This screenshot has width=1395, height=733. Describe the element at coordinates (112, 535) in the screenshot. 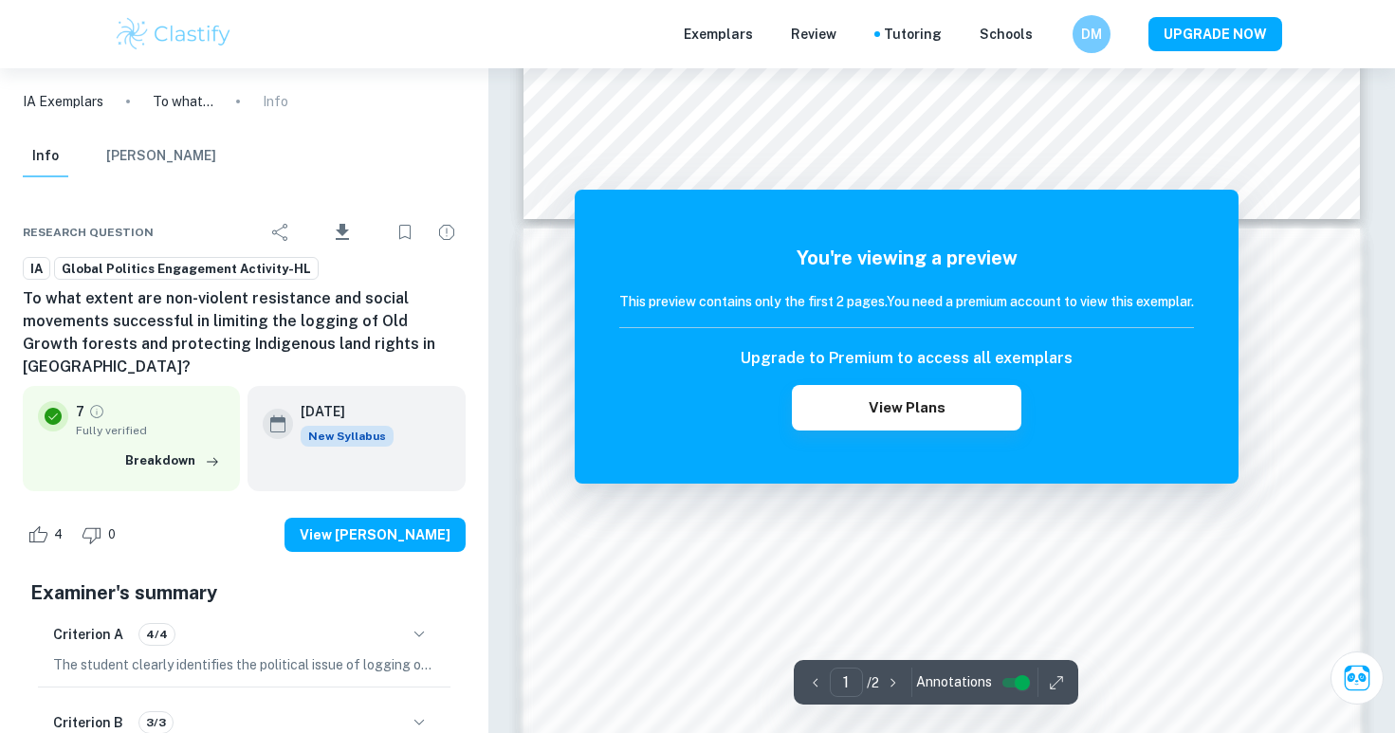

I see `span: 0` at that location.